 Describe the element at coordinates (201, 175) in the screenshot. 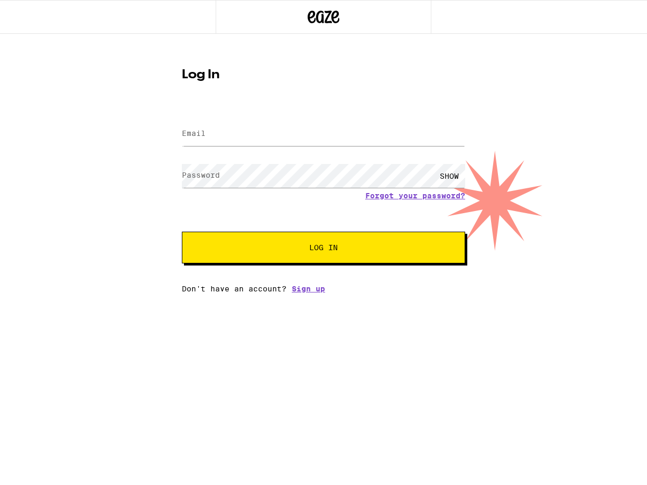

I see `label: Password` at that location.